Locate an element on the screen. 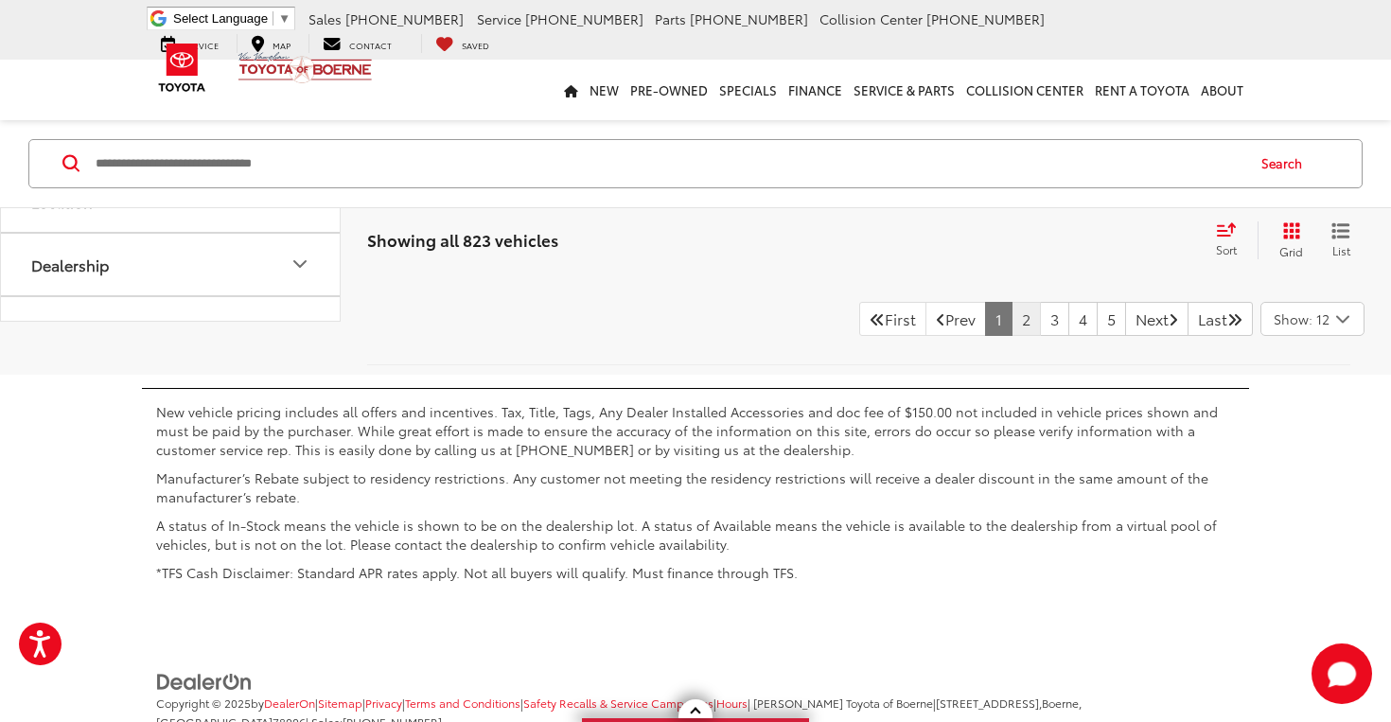  form: Search by Make, Model, or Keyword is located at coordinates (668, 164).